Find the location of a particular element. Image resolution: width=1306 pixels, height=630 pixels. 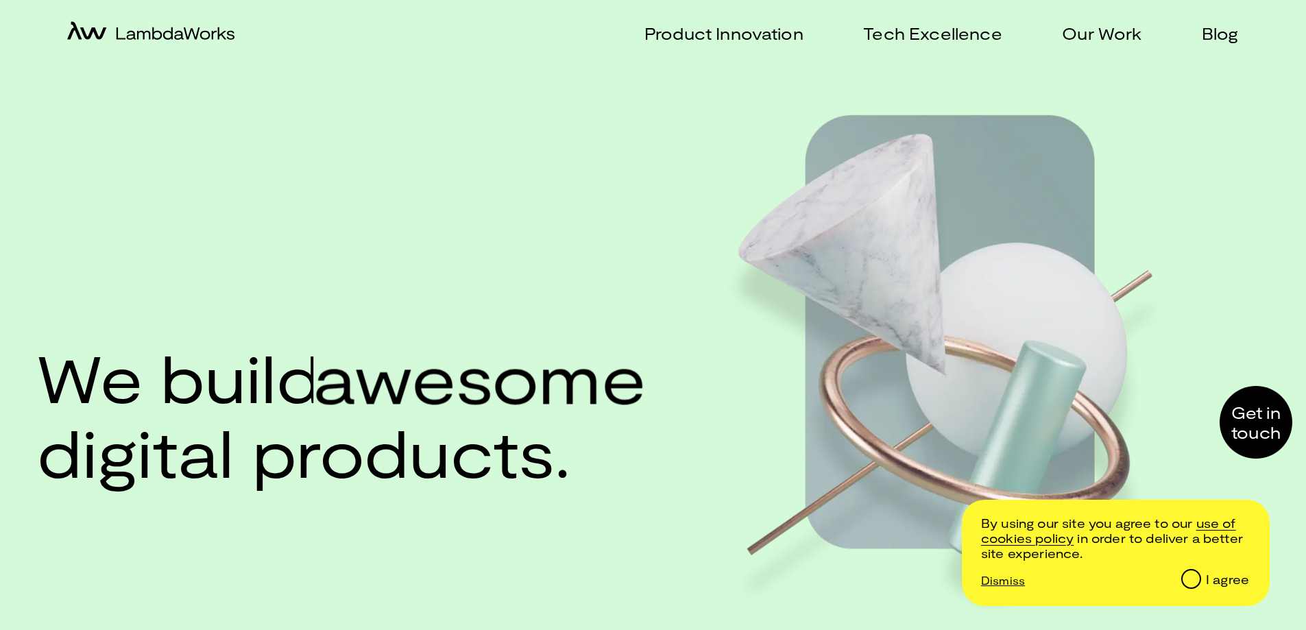

a: Product Innovation is located at coordinates (716, 33).